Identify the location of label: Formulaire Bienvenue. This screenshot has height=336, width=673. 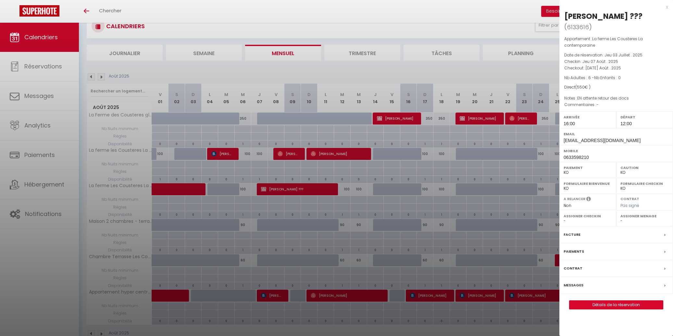
(587, 184).